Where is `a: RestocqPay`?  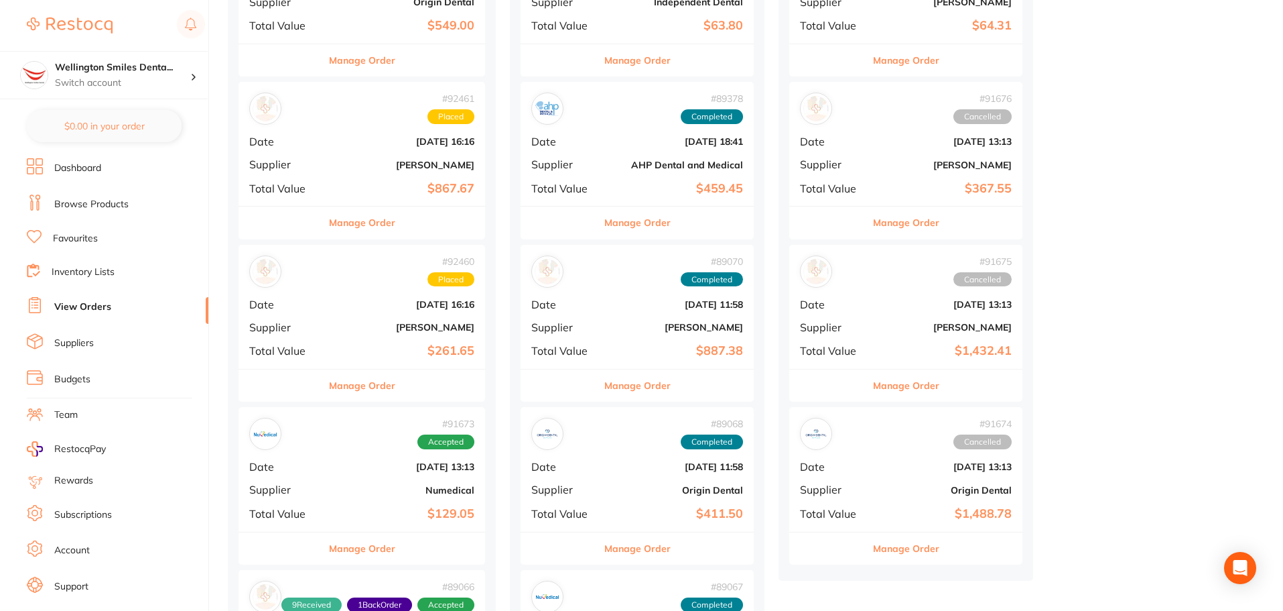 a: RestocqPay is located at coordinates (66, 448).